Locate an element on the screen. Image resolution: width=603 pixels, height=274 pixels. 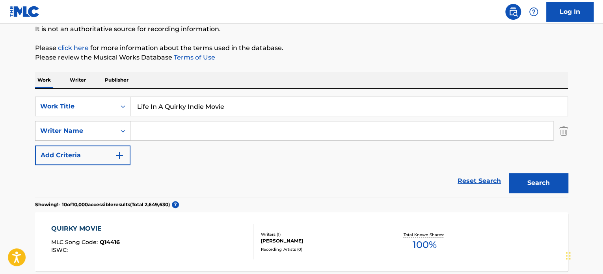
div: Recording Artists ( 0 ) is located at coordinates (321, 249).